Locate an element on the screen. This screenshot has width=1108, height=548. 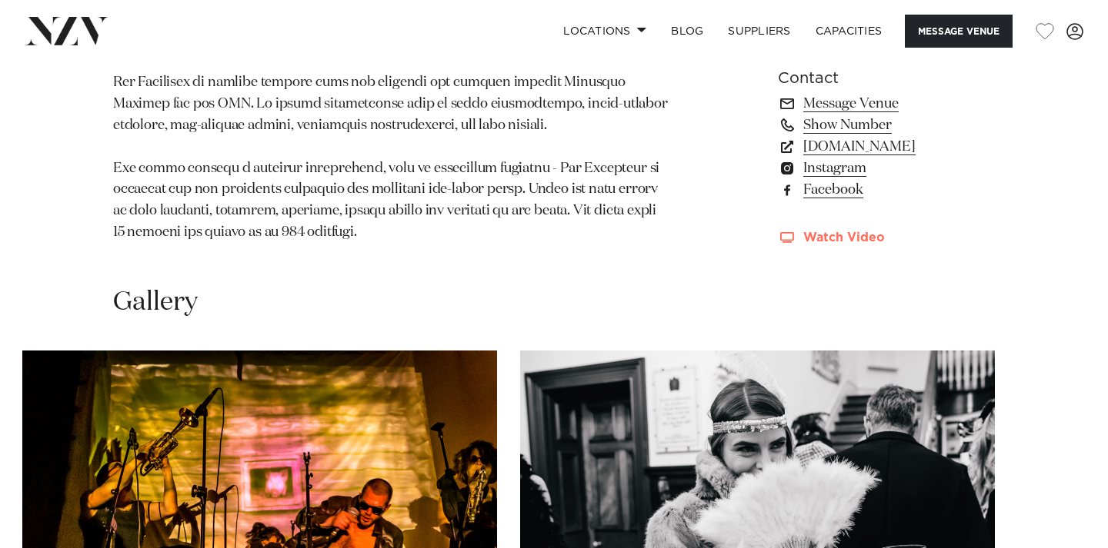
h6: Contact is located at coordinates (886, 78).